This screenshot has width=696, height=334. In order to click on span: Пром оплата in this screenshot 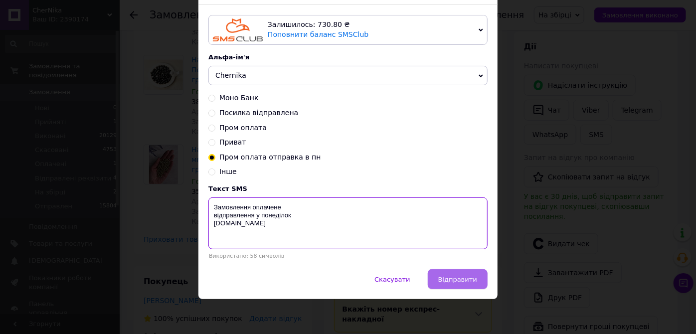, I will do `click(243, 128)`.